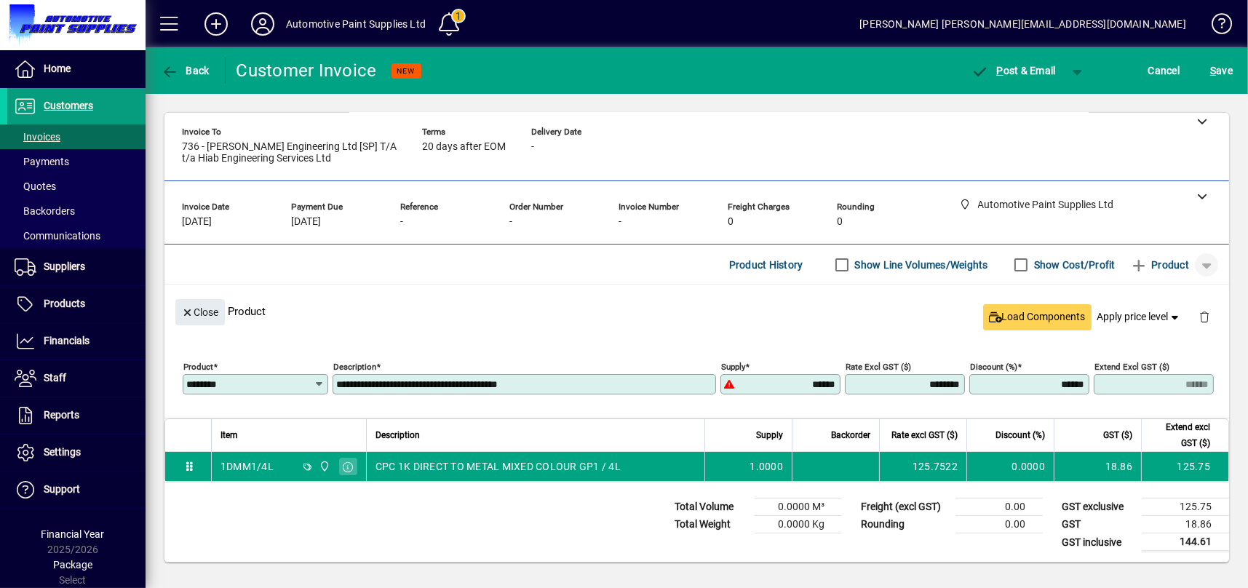 The height and width of the screenshot is (588, 1248). What do you see at coordinates (766, 265) in the screenshot?
I see `button: Product History` at bounding box center [766, 265].